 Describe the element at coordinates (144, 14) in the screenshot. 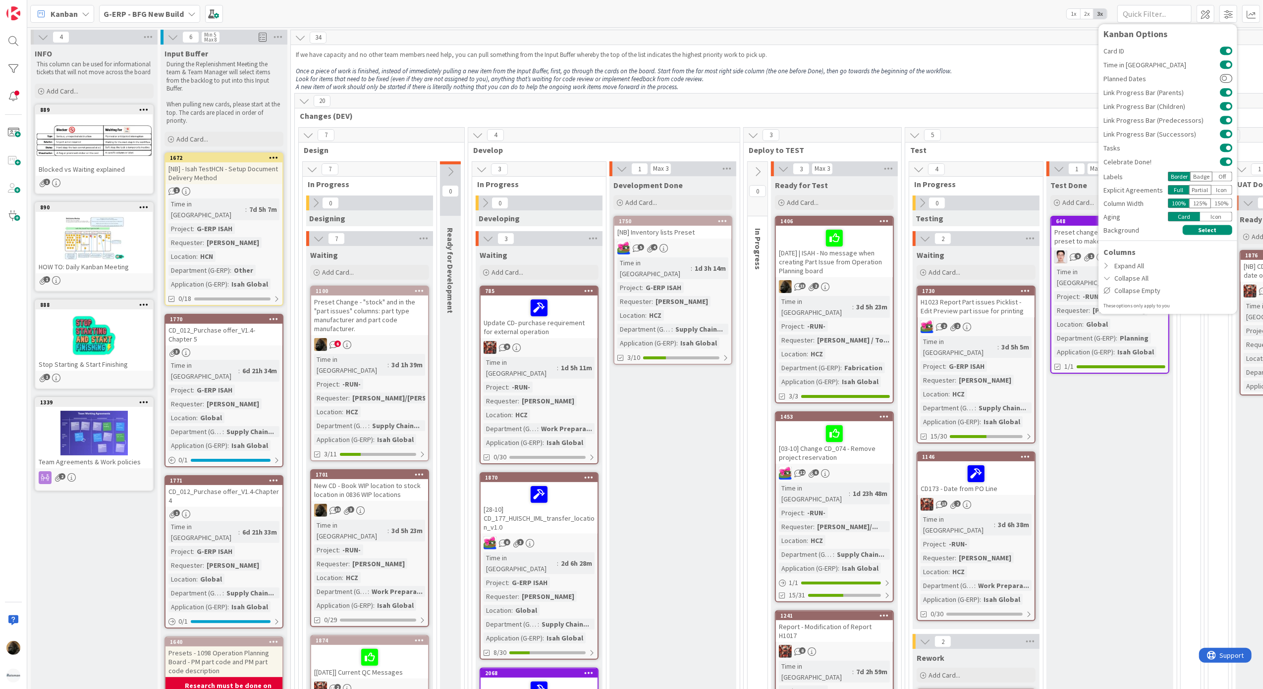

I see `b: G-ERP - BFG New Build` at that location.